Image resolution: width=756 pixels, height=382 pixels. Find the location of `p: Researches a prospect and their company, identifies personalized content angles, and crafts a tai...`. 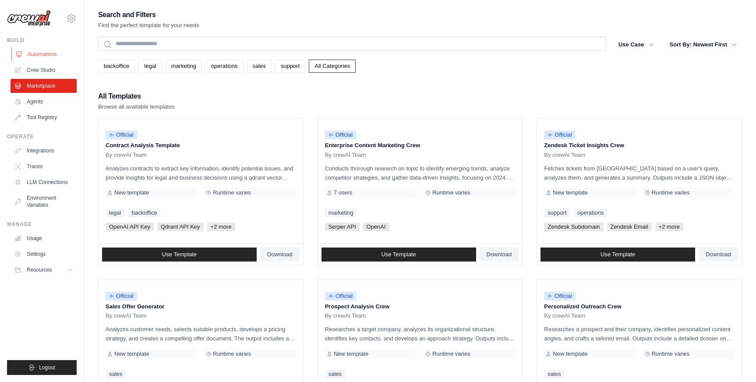

p: Researches a prospect and their company, identifies personalized content angles, and crafts a tai... is located at coordinates (639, 334).